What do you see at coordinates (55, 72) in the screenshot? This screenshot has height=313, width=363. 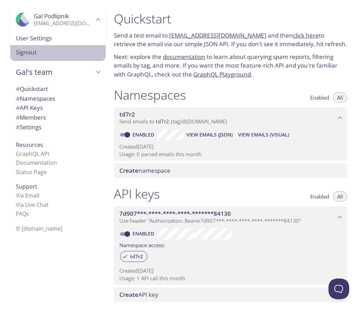 I see `span: Gal's team` at bounding box center [55, 72].